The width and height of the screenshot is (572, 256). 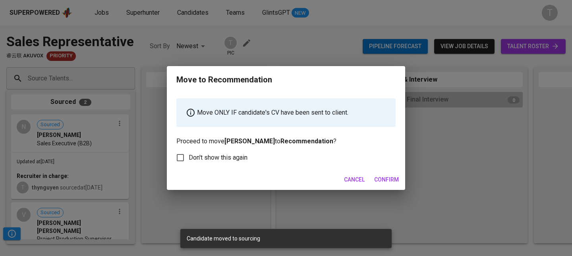 What do you see at coordinates (355, 179) in the screenshot?
I see `button: Cancel` at bounding box center [355, 179].